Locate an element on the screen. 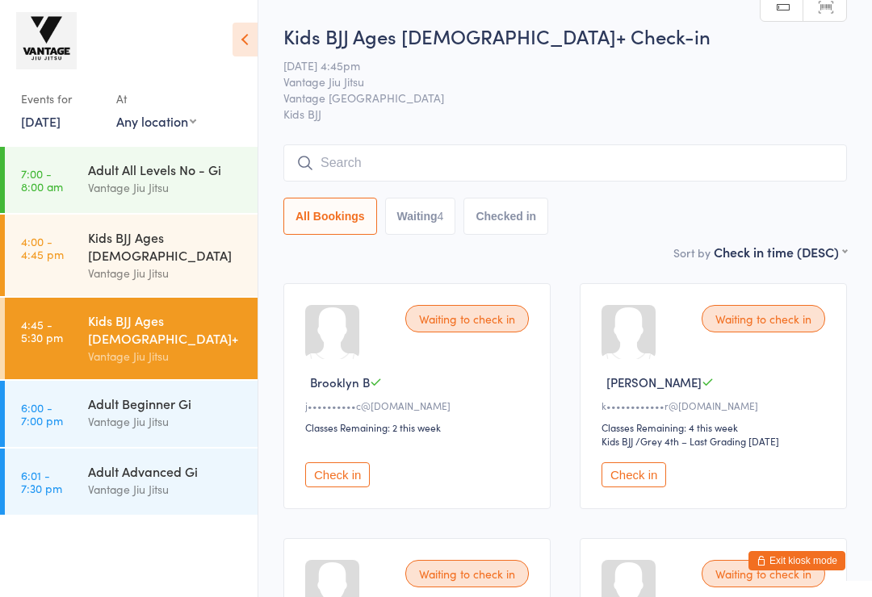 Image resolution: width=872 pixels, height=597 pixels. div: Adult Advanced Gi is located at coordinates (165, 471).